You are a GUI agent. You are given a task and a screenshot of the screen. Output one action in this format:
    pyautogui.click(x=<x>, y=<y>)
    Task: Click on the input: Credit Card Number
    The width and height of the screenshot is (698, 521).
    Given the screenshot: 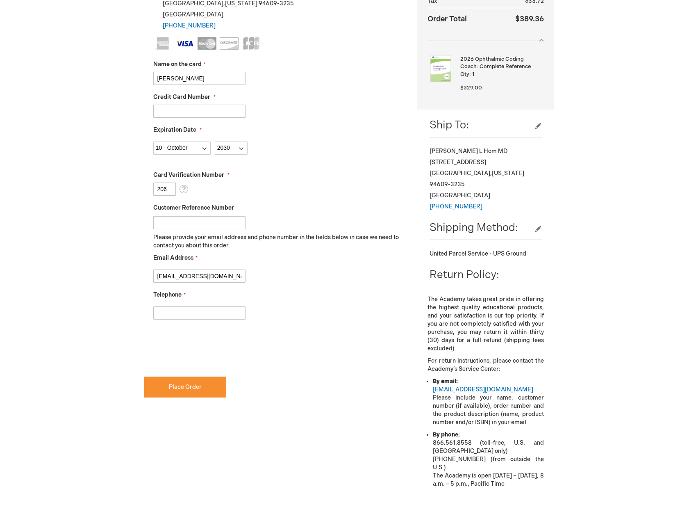 What is the action you would take?
    pyautogui.click(x=199, y=111)
    